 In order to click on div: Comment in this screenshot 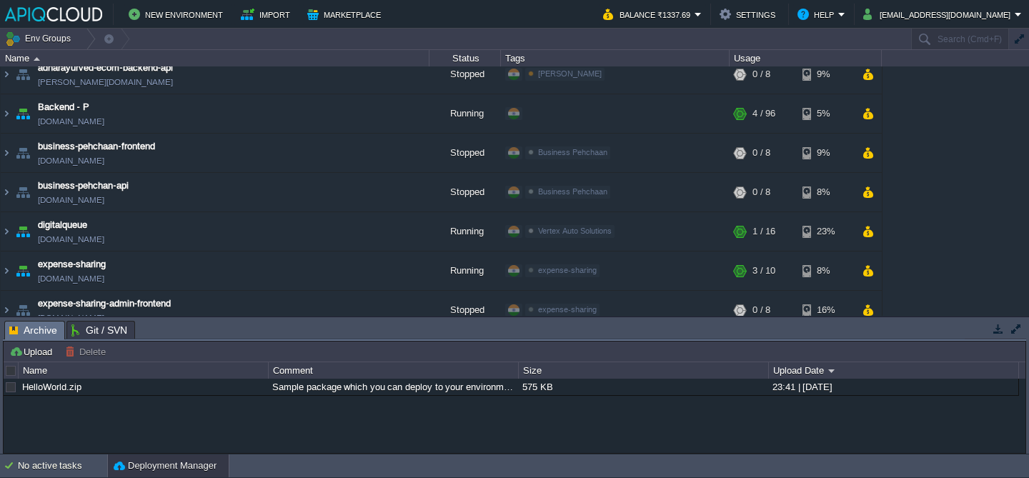, I will do `click(394, 370)`.